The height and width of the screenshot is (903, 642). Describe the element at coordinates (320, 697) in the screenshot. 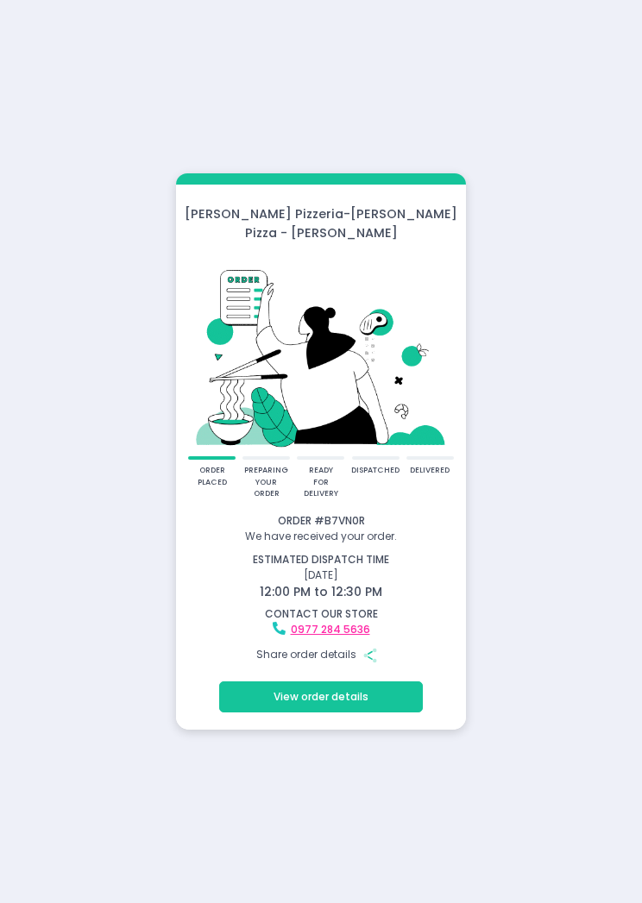

I see `button: View order details` at that location.